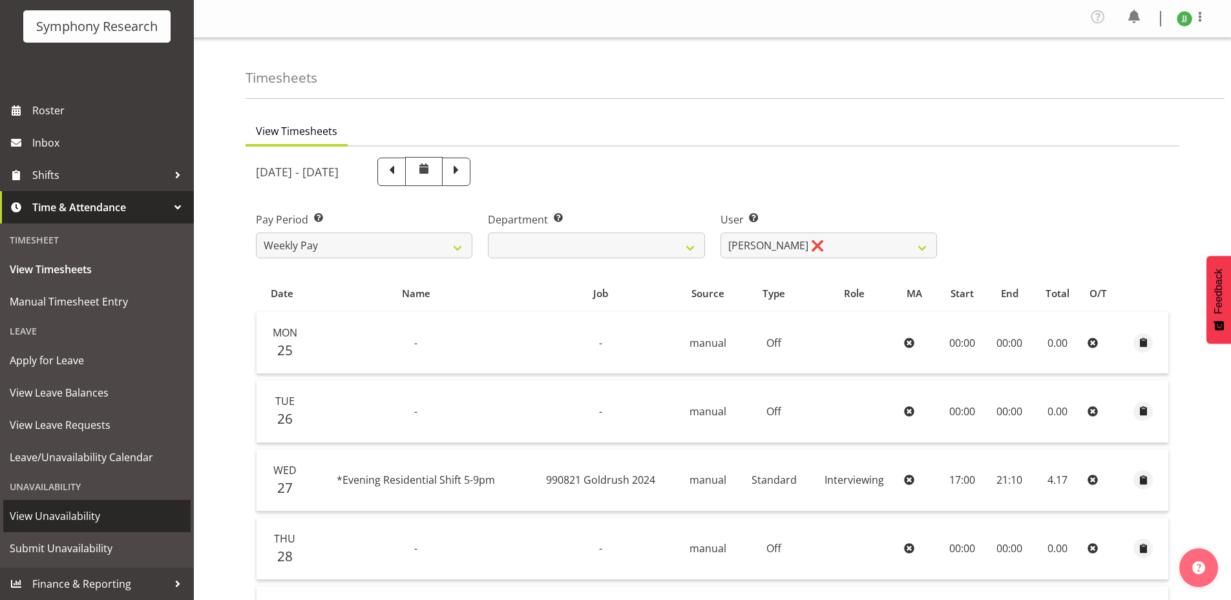 The width and height of the screenshot is (1231, 600). Describe the element at coordinates (97, 240) in the screenshot. I see `div: Timesheet` at that location.